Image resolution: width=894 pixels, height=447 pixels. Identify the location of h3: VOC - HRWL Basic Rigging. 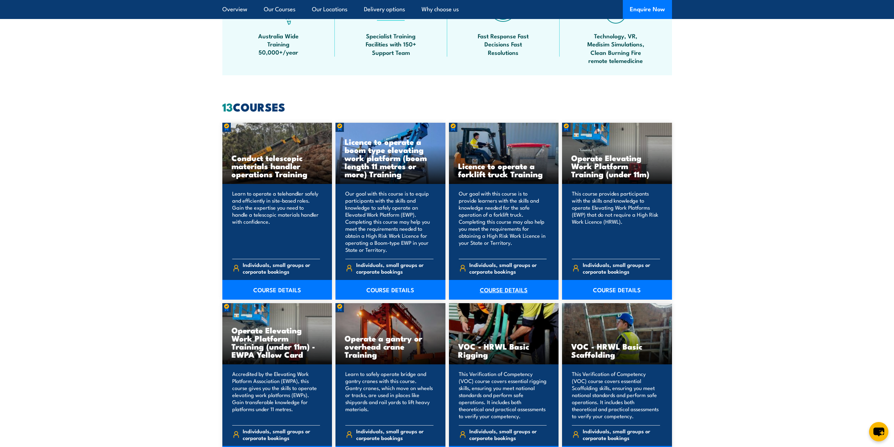
(504, 350).